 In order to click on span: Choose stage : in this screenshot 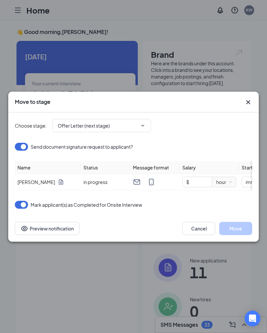, I will do `click(31, 126)`.